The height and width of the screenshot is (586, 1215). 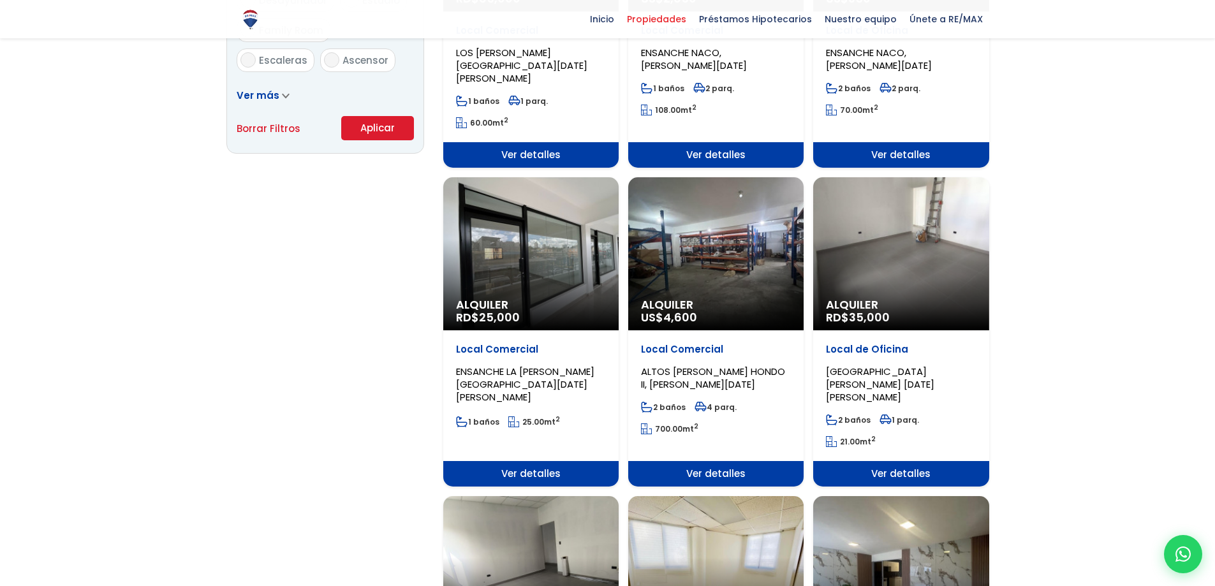 What do you see at coordinates (869, 317) in the screenshot?
I see `span: 35,000` at bounding box center [869, 317].